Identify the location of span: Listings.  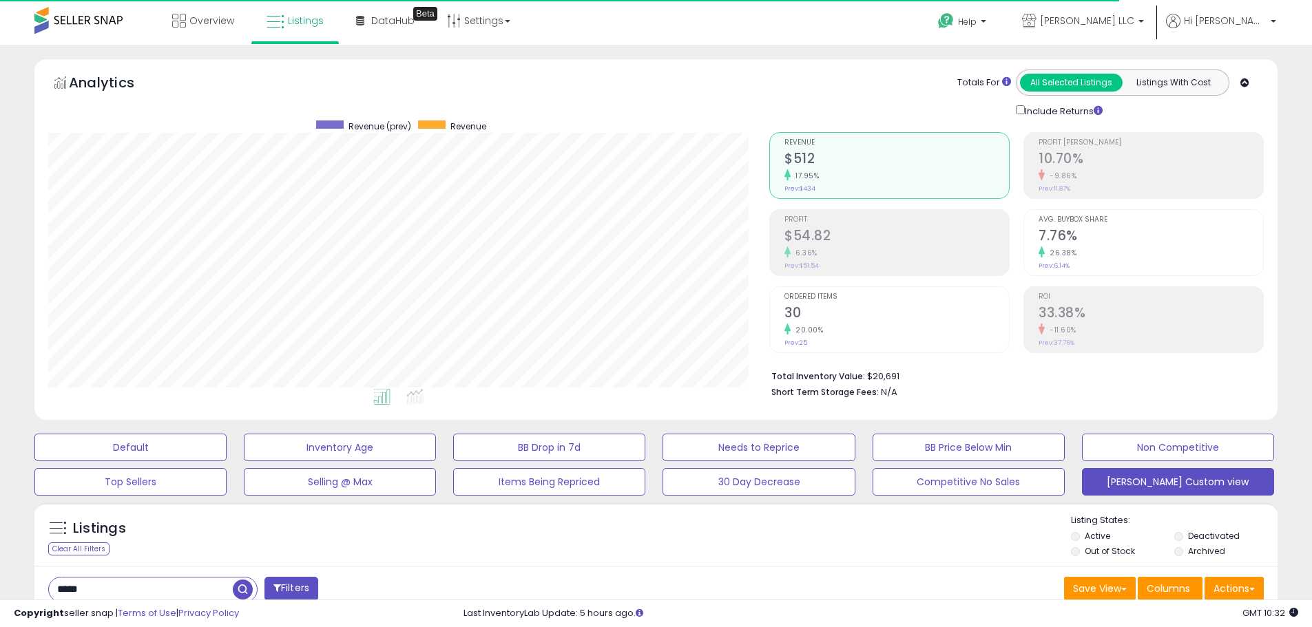
(306, 21).